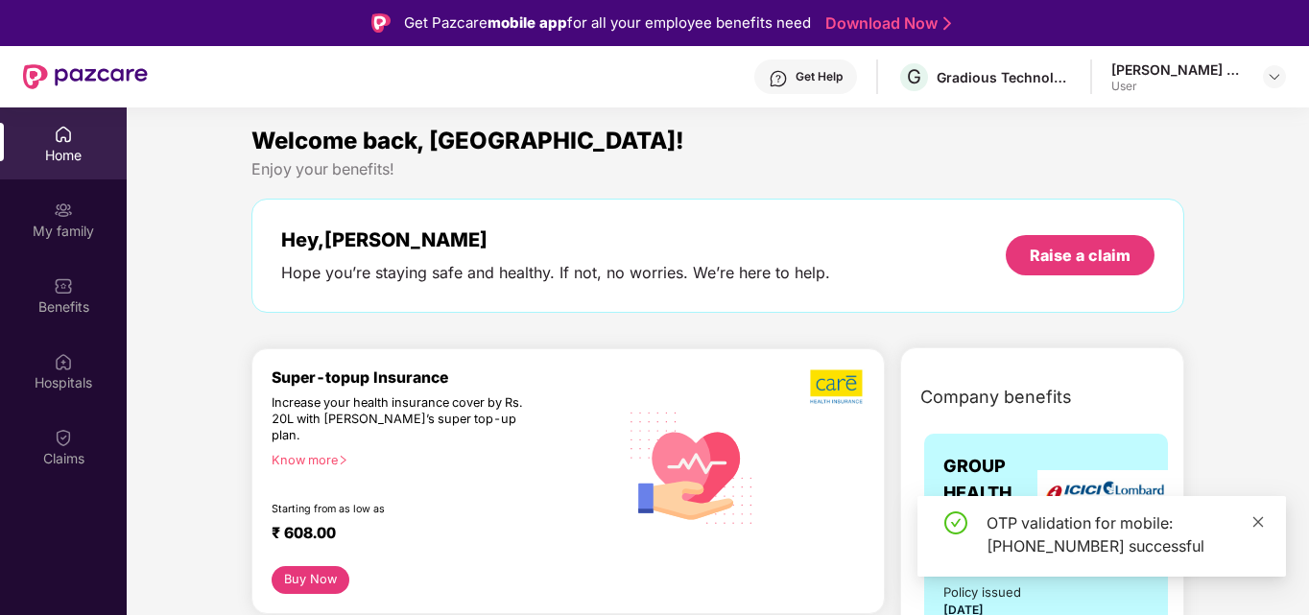 This screenshot has height=615, width=1309. Describe the element at coordinates (837, 387) in the screenshot. I see `img: b5dec4f62d2307b9de63beb79f102df3.png` at that location.